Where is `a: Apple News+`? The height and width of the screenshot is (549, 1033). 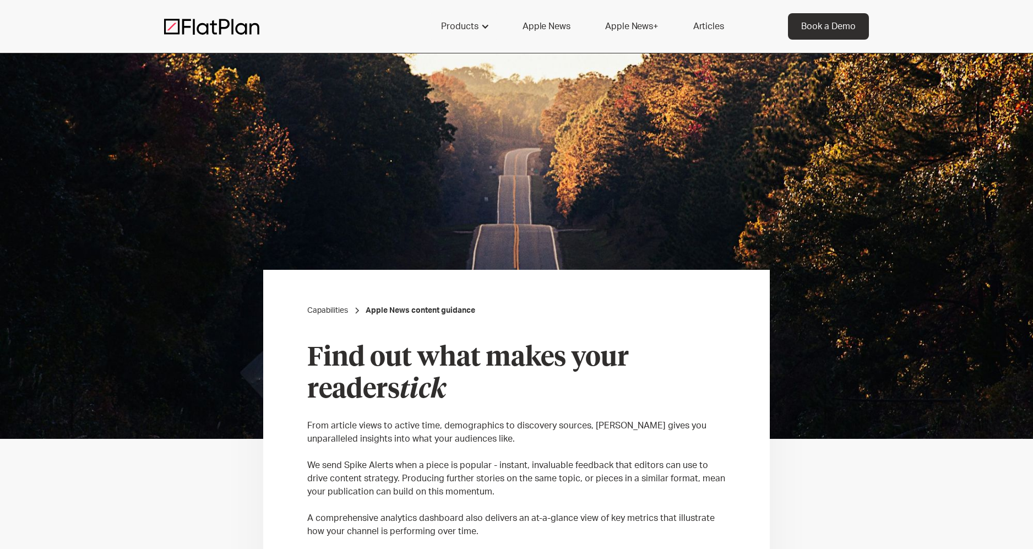
a: Apple News+ is located at coordinates (631, 26).